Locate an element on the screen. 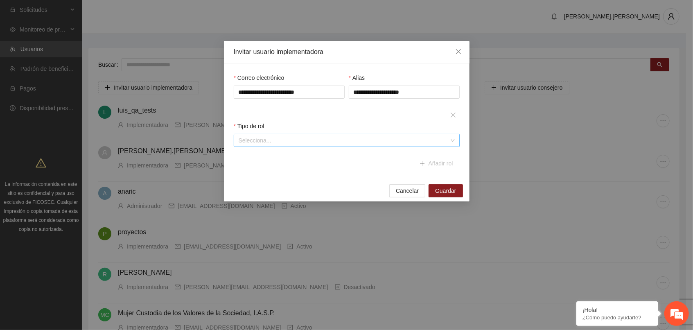 The height and width of the screenshot is (330, 693). button: Cancelar is located at coordinates (407, 191).